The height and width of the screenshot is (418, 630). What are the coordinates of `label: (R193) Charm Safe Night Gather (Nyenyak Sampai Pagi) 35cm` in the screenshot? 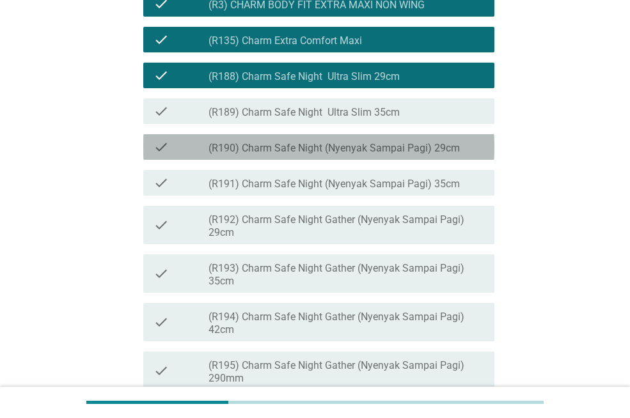 It's located at (346, 275).